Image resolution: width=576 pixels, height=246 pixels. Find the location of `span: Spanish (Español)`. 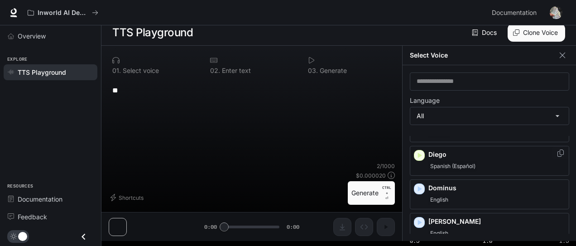

span: Spanish (Español) is located at coordinates (453, 166).